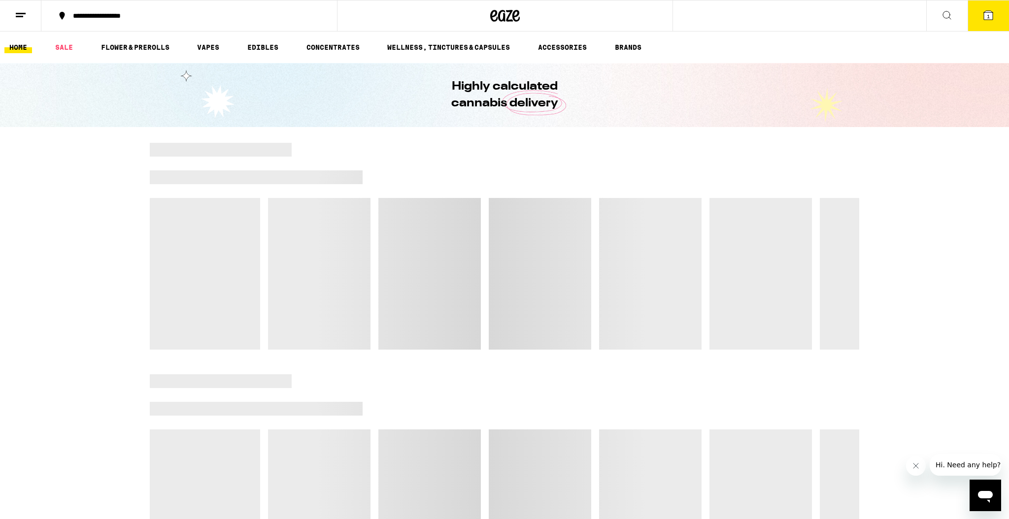 The width and height of the screenshot is (1009, 519). What do you see at coordinates (64, 47) in the screenshot?
I see `a: SALE` at bounding box center [64, 47].